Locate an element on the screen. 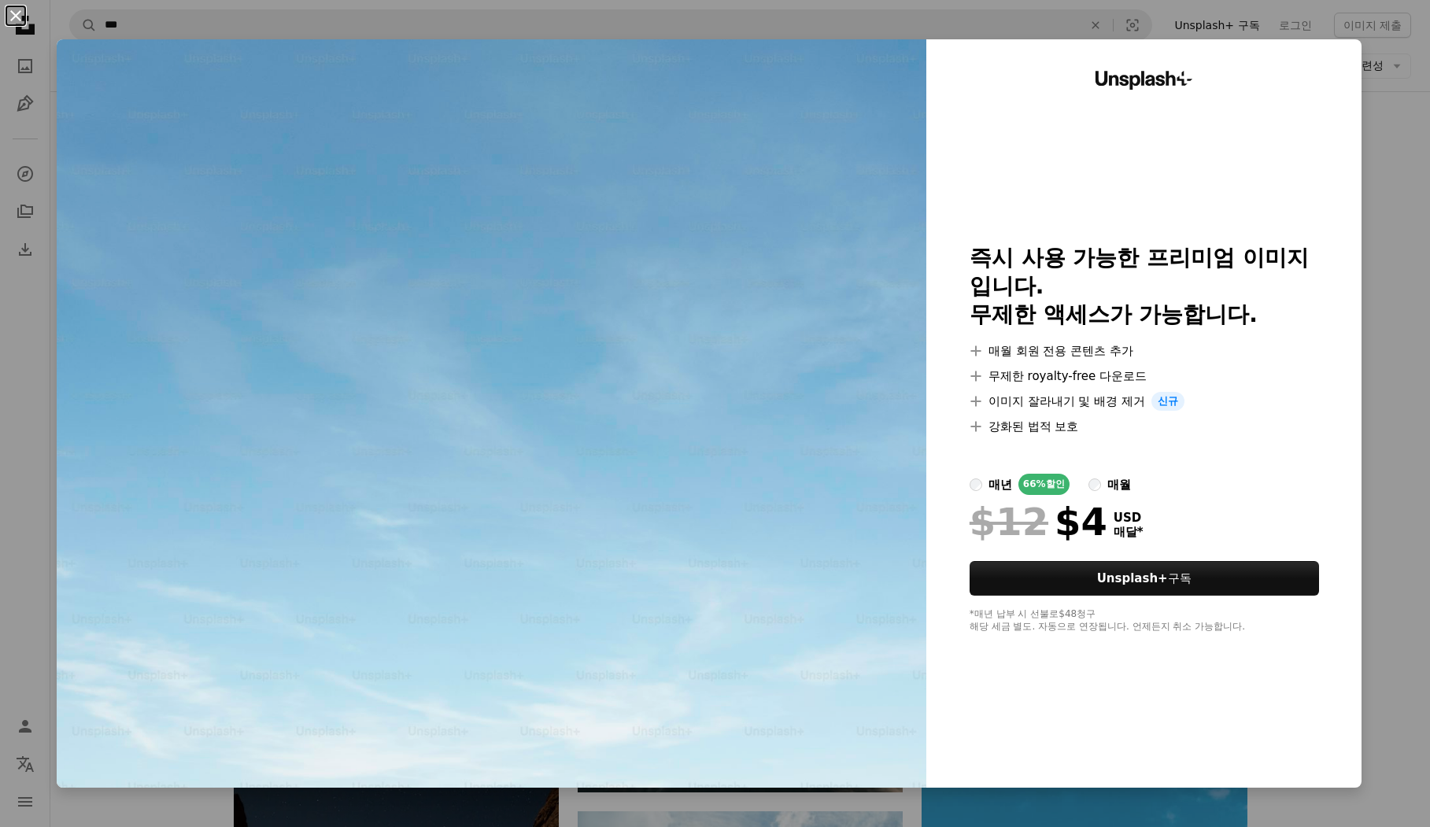 This screenshot has width=1430, height=827. div: 66% 할인 is located at coordinates (1044, 484).